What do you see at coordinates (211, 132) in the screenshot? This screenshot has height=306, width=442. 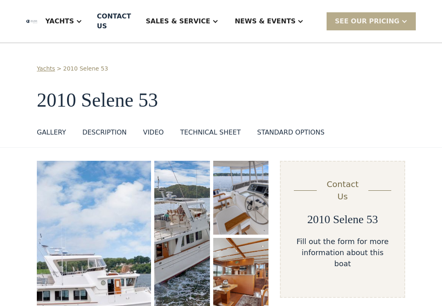 I see `div: TECHNICAL SHEET` at bounding box center [211, 132].